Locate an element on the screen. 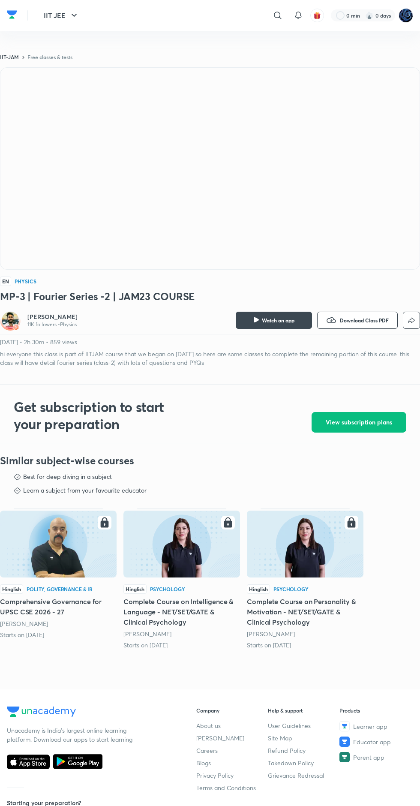  a: User Guidelines is located at coordinates (304, 725).